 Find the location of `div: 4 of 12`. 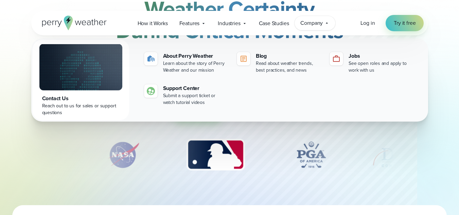

div: 4 of 12 is located at coordinates (311, 155).